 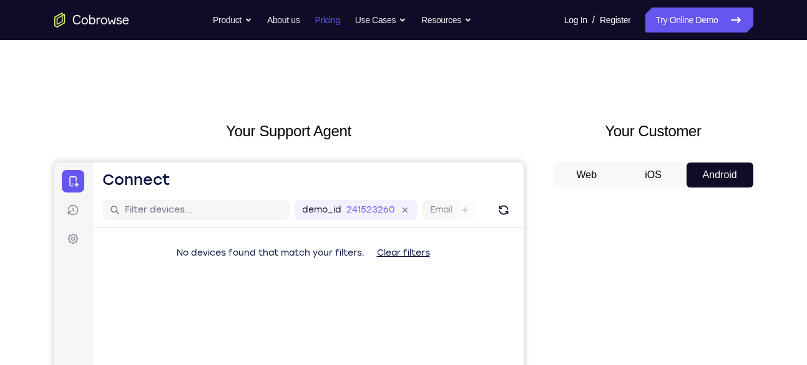 What do you see at coordinates (720, 175) in the screenshot?
I see `button: Android` at bounding box center [720, 175].